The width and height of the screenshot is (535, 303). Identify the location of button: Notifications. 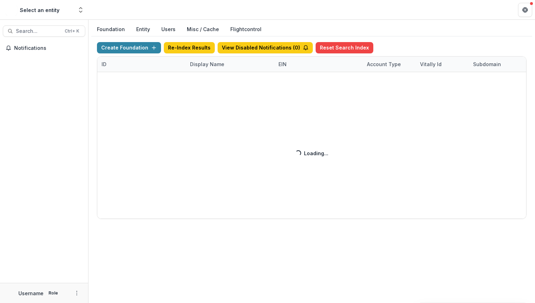
(44, 48).